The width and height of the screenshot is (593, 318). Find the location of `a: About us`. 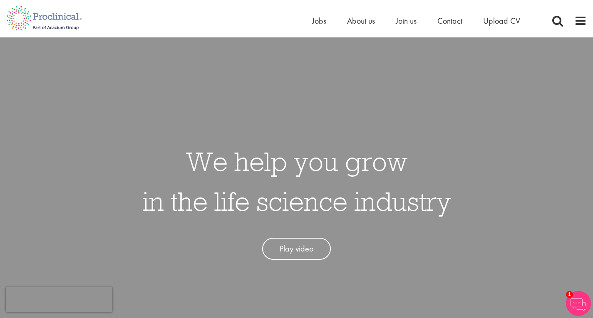

a: About us is located at coordinates (361, 21).